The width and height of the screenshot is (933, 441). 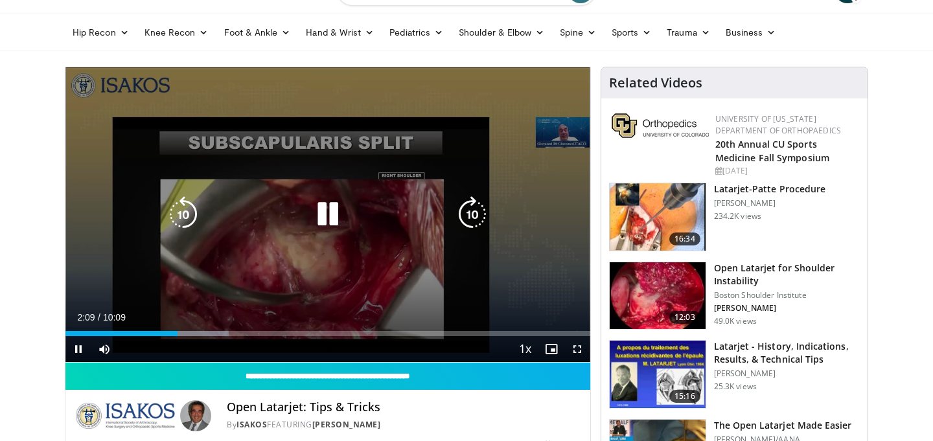 What do you see at coordinates (525, 349) in the screenshot?
I see `button: Playback Rate` at bounding box center [525, 349].